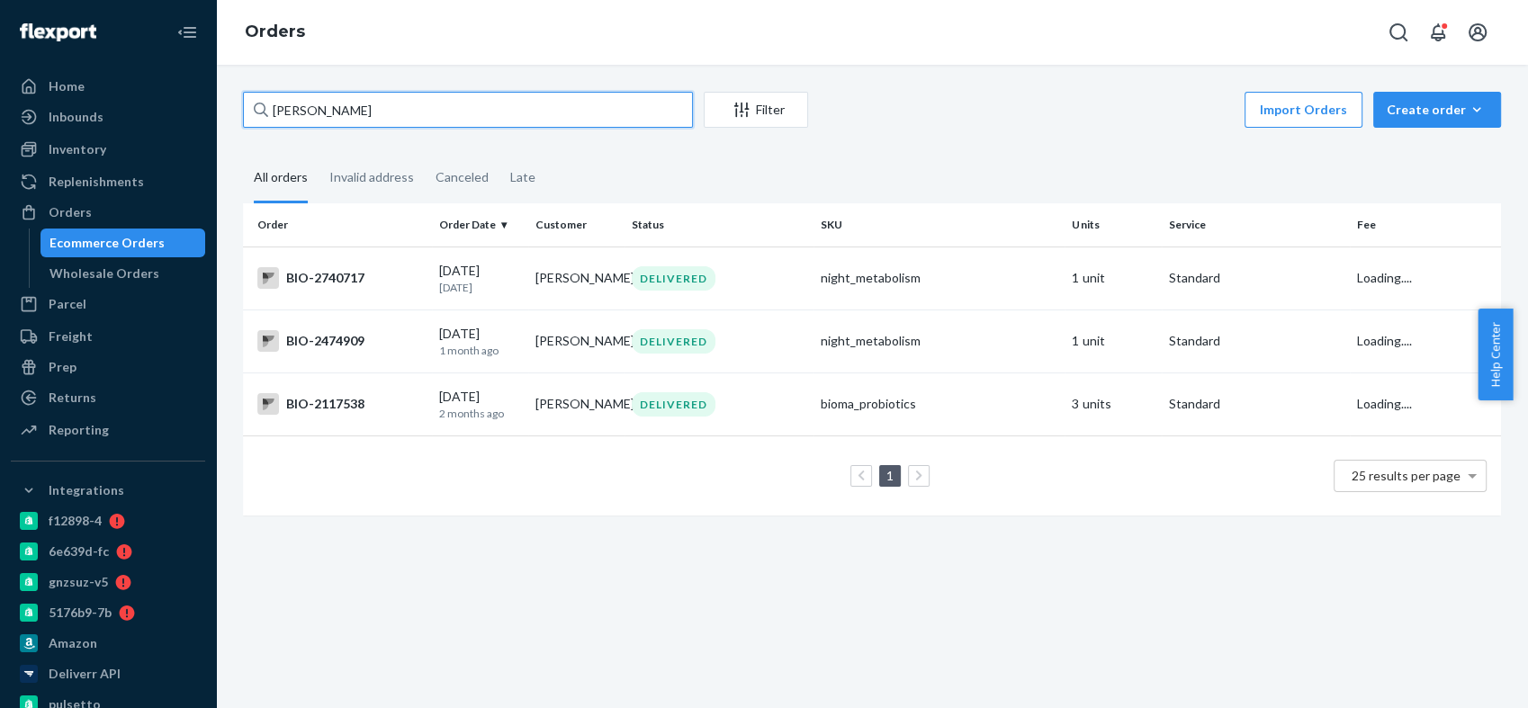  I want to click on span: Help Center, so click(1494, 354).